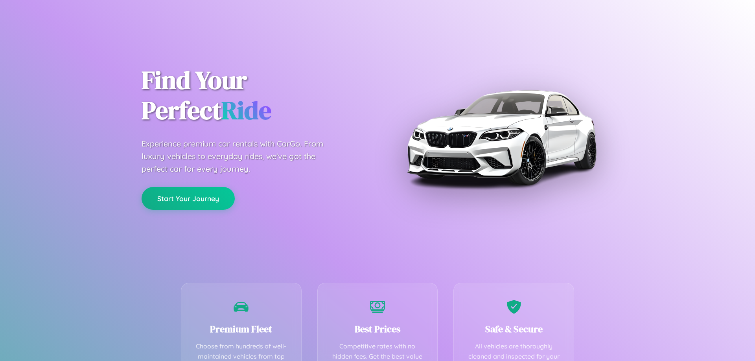 The height and width of the screenshot is (361, 755). What do you see at coordinates (254, 96) in the screenshot?
I see `h1: Find Your Perfect` at bounding box center [254, 96].